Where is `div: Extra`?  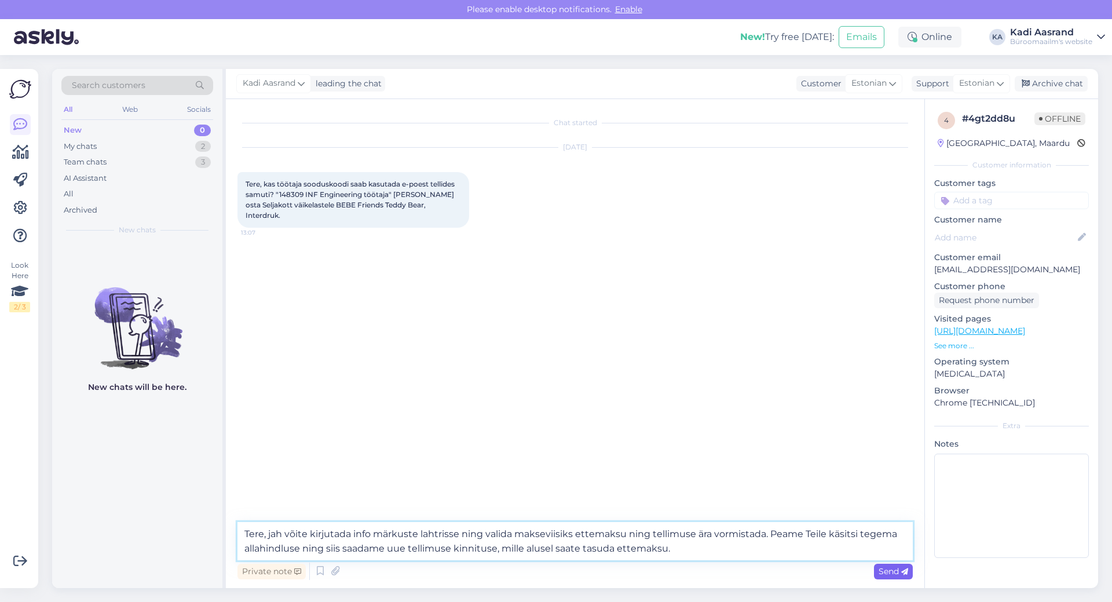 div: Extra is located at coordinates (1011, 426).